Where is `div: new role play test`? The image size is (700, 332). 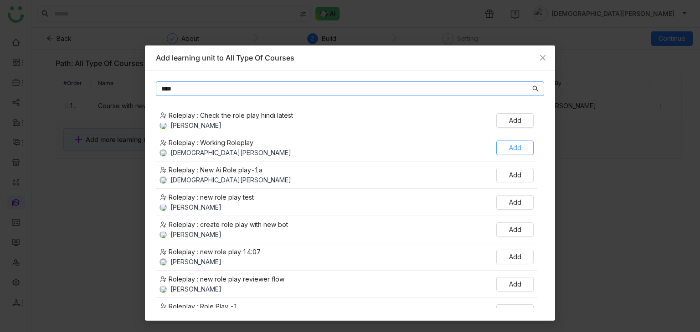 div: new role play test is located at coordinates (227, 198).